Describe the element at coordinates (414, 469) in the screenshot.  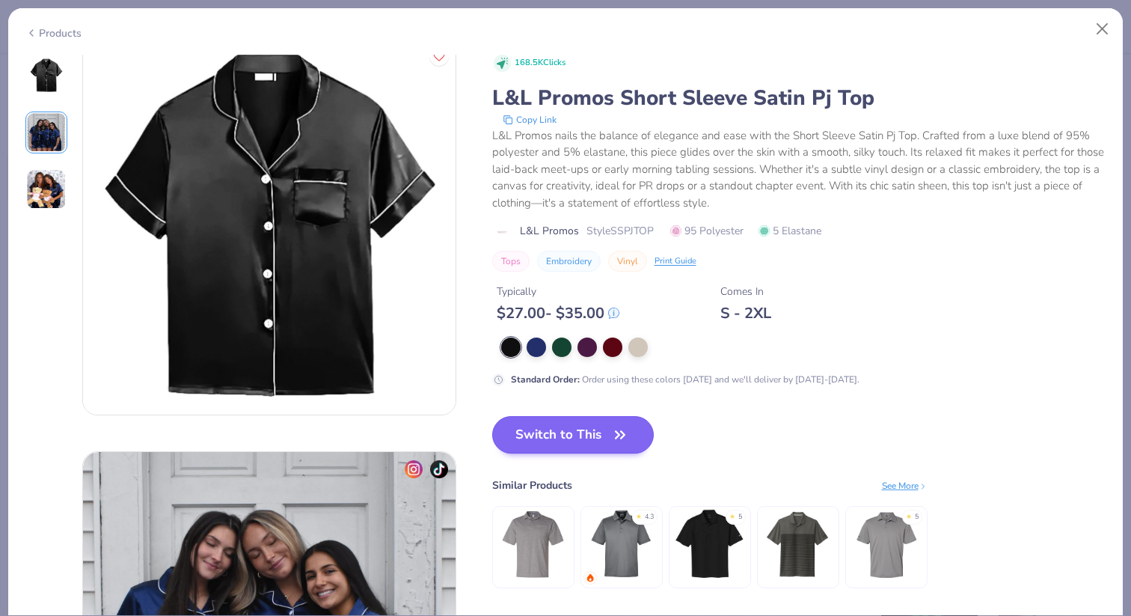
I see `img: insta-icon.png` at that location.